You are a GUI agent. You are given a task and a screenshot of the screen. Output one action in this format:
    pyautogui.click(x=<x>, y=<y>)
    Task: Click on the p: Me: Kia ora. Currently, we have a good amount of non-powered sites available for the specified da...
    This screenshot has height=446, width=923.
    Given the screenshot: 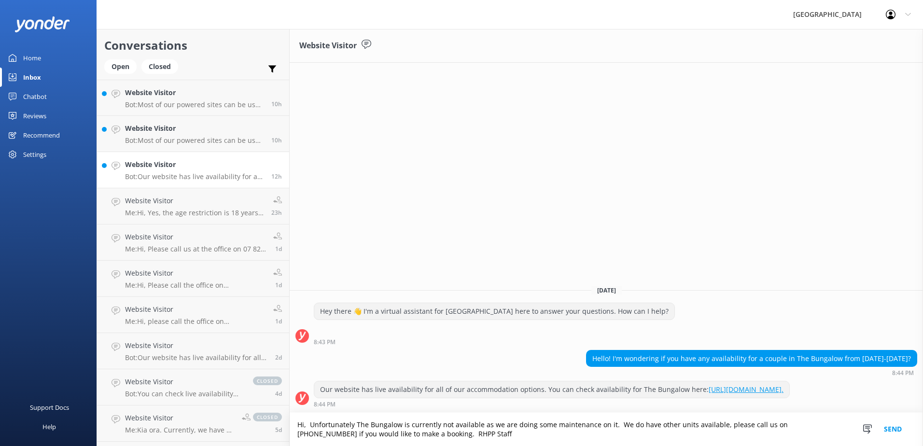 What is the action you would take?
    pyautogui.click(x=180, y=430)
    